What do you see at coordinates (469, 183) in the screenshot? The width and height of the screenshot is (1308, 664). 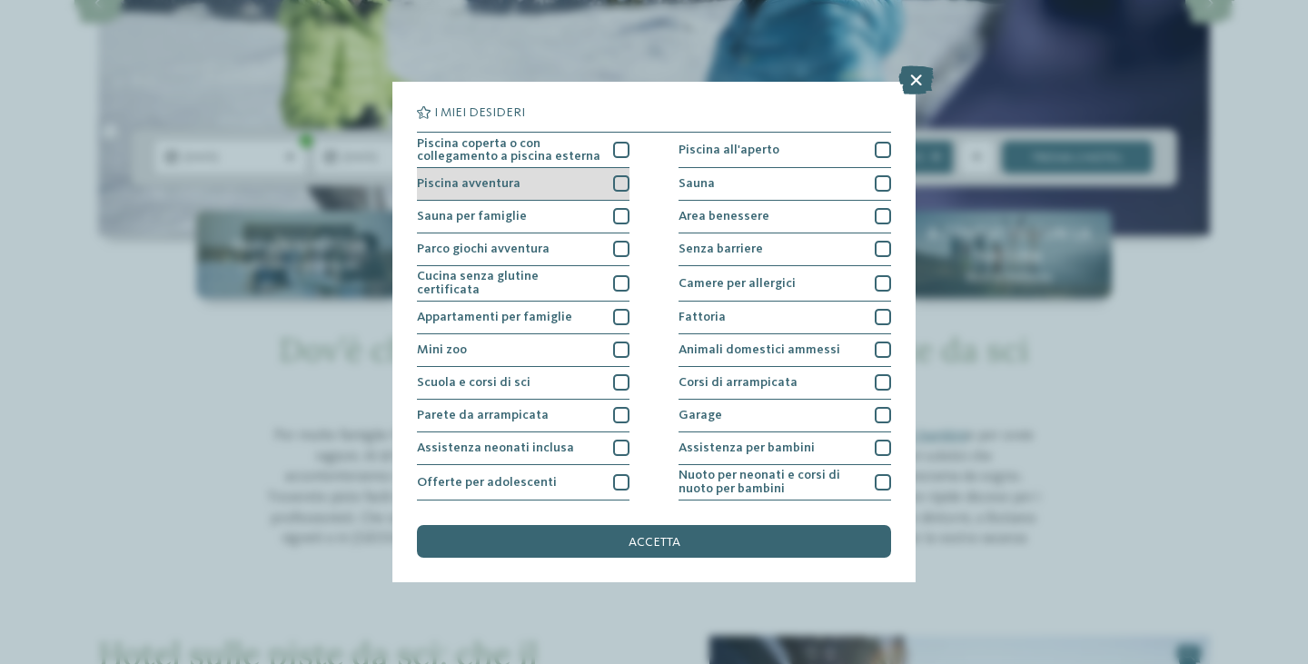 I see `span: Piscina avventura` at bounding box center [469, 183].